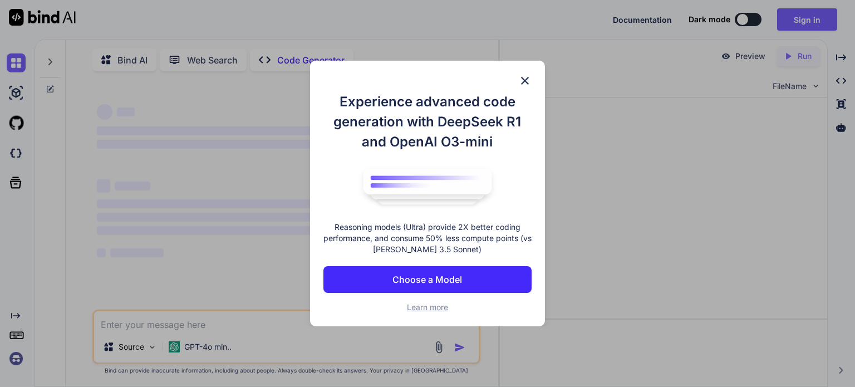  What do you see at coordinates (427, 187) in the screenshot?
I see `img: bind logo` at bounding box center [427, 187].